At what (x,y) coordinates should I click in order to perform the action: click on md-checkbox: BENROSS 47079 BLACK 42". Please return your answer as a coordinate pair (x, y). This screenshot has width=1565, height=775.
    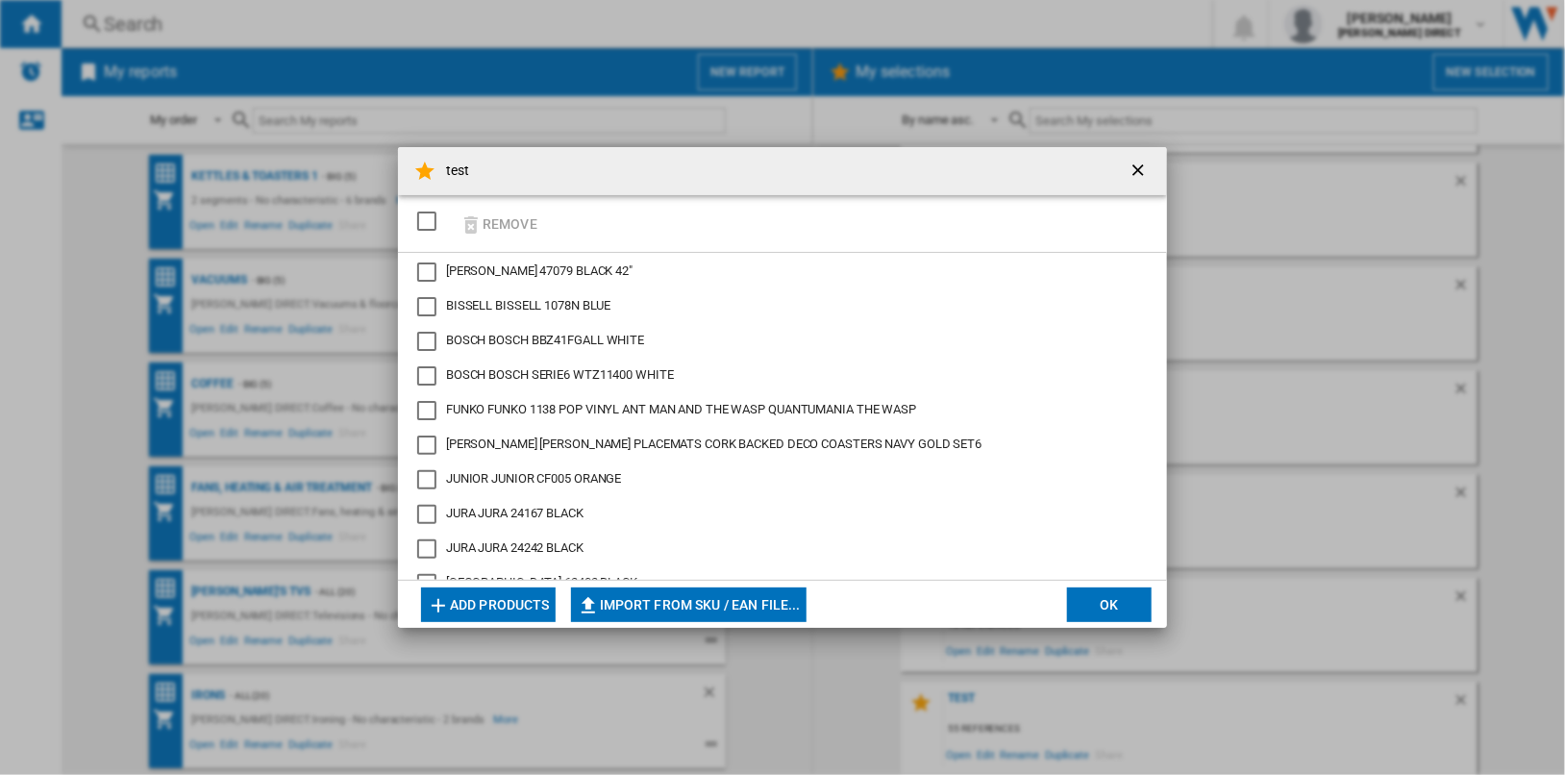
    Looking at the image, I should click on (775, 272).